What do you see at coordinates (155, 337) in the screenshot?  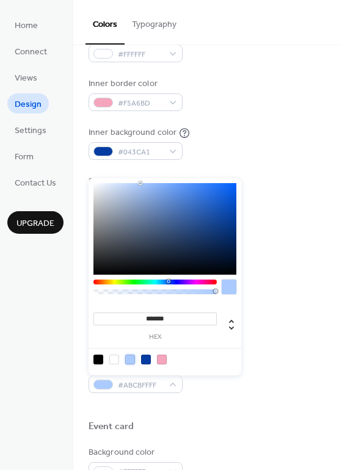 I see `label: hex` at bounding box center [155, 337].